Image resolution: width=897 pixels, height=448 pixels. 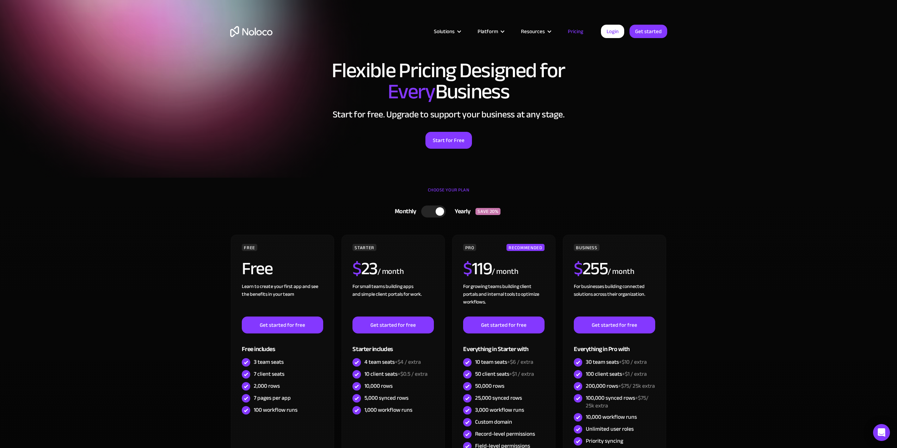 I want to click on div: 25,000 synced rows, so click(x=499, y=398).